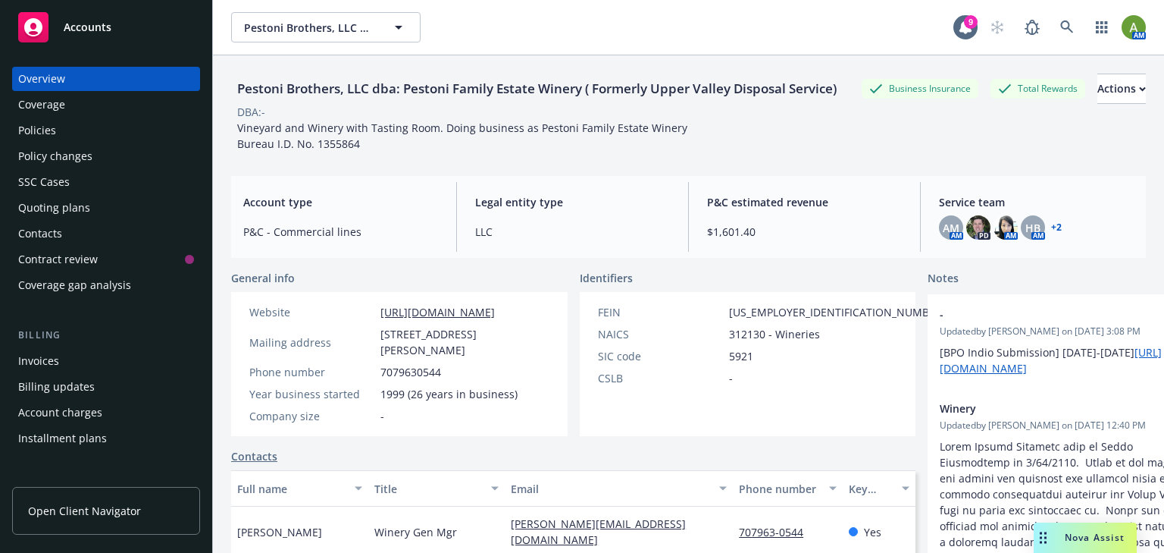 The image size is (1164, 553). Describe the element at coordinates (106, 387) in the screenshot. I see `a: Billing updates` at that location.